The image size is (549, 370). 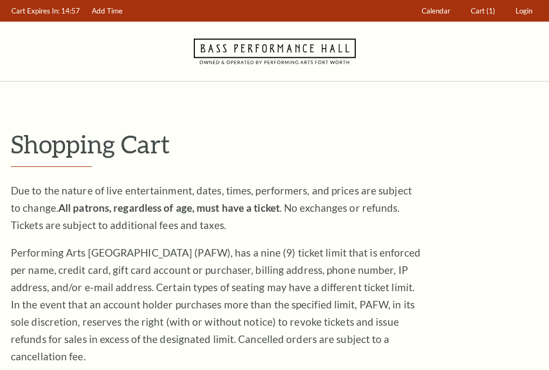 What do you see at coordinates (436, 11) in the screenshot?
I see `a: Calendar` at bounding box center [436, 11].